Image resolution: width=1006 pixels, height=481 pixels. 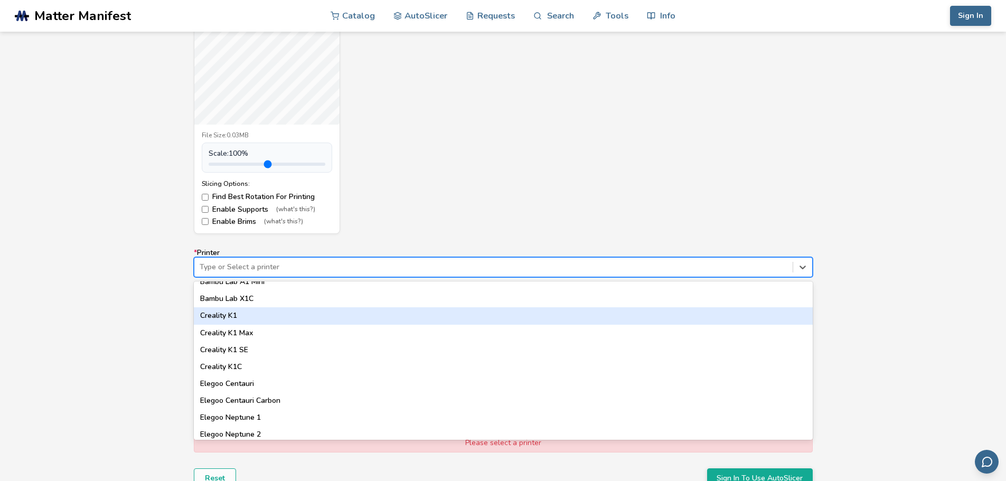 What do you see at coordinates (205, 197) in the screenshot?
I see `input: Find Best Rotation For Printing` at bounding box center [205, 197].